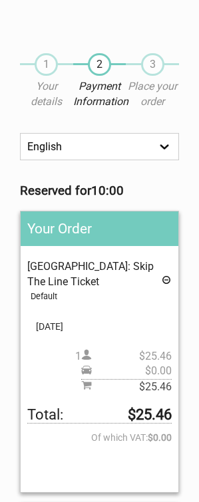  I want to click on span: $0.00, so click(132, 371).